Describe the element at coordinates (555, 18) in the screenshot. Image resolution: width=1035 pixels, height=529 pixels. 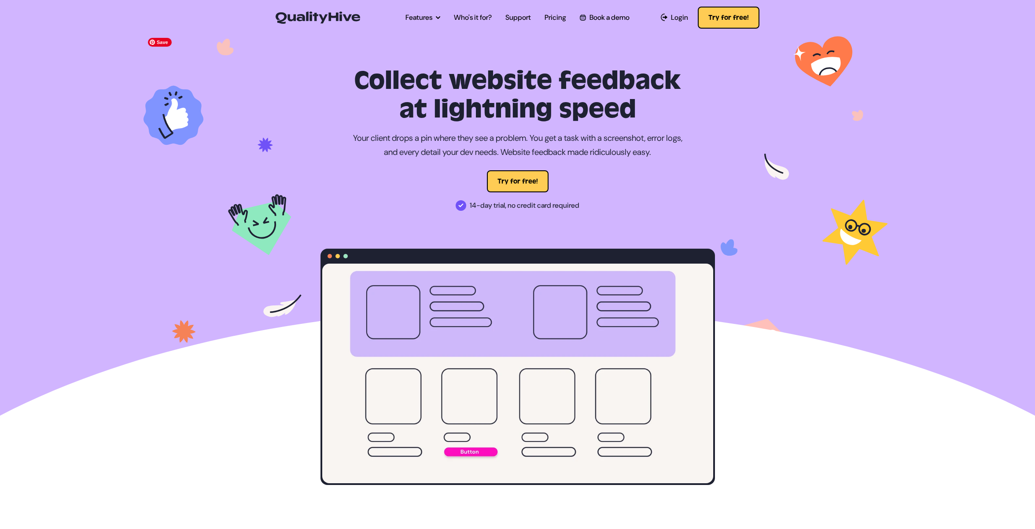
I see `a: Pricing` at that location.